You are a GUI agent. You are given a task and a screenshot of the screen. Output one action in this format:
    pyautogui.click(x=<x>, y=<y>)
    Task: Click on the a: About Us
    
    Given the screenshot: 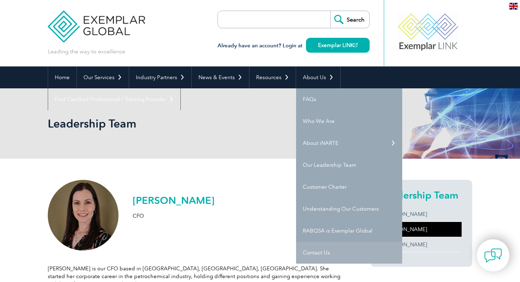 What is the action you would take?
    pyautogui.click(x=318, y=77)
    